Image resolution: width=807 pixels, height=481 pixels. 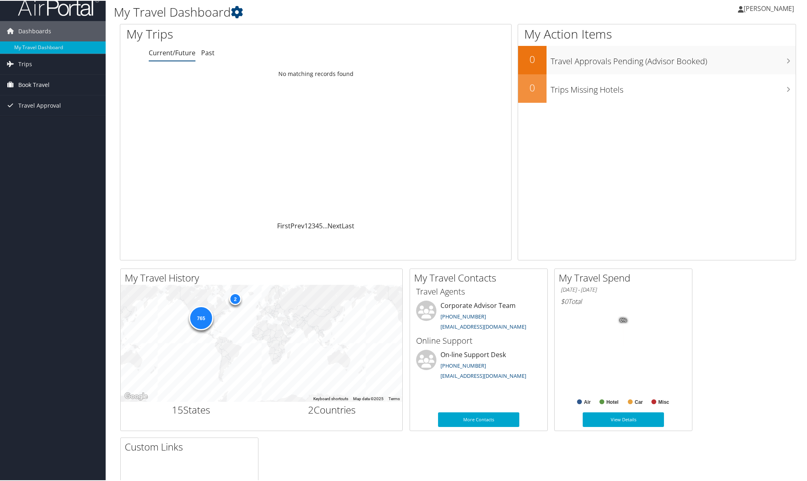 I want to click on h1: My Travel Dashboard, so click(x=343, y=11).